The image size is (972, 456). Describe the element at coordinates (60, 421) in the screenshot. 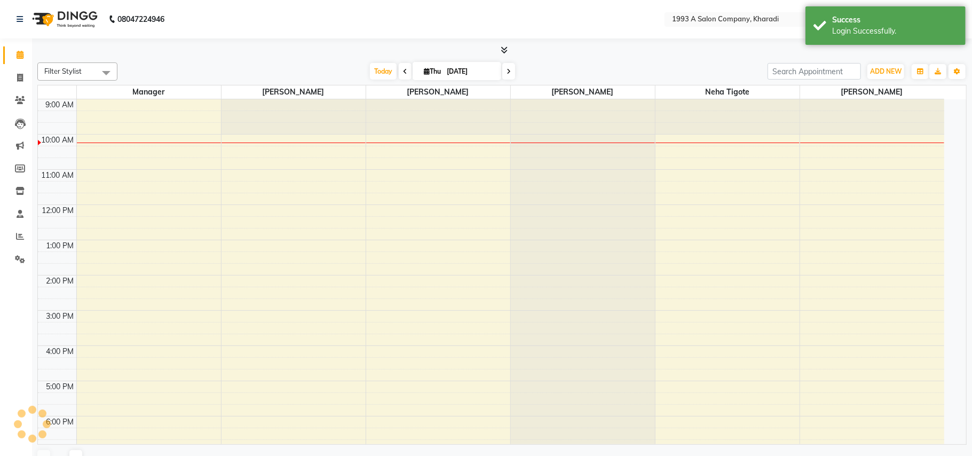

I see `div: 6:00 PM` at that location.